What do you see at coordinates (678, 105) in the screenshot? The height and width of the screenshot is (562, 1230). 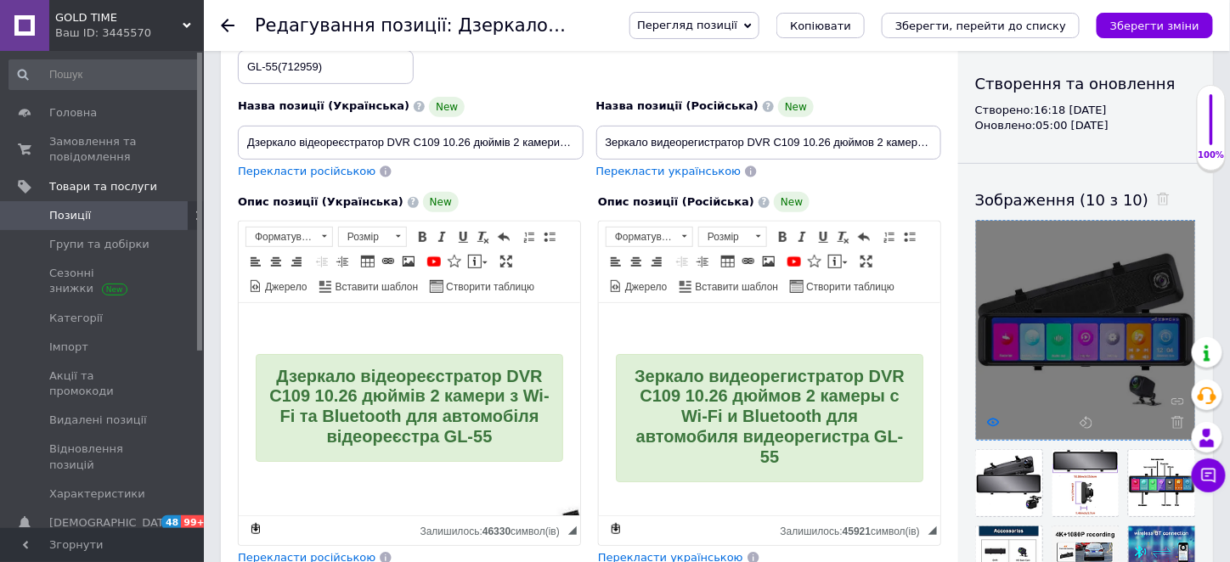 I see `span: Назва позиції (Російська)` at bounding box center [678, 105].